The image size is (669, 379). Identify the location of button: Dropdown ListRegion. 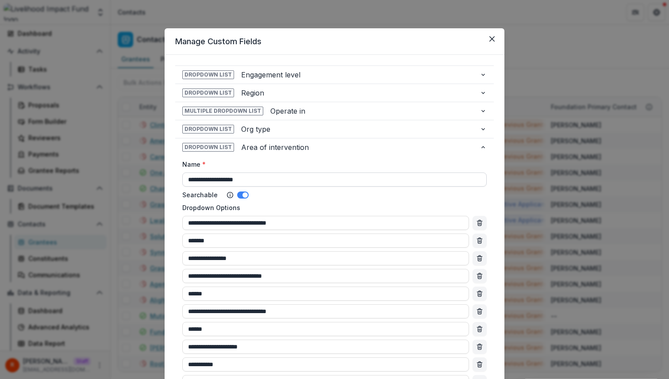
(334, 93).